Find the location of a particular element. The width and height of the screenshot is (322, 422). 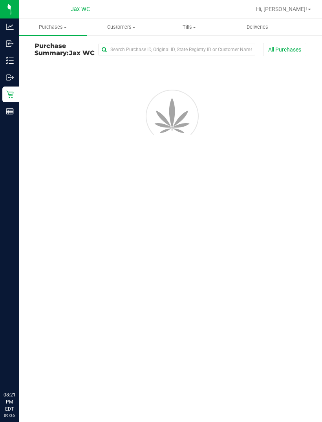

inline-svg: Analytics is located at coordinates (10, 27).